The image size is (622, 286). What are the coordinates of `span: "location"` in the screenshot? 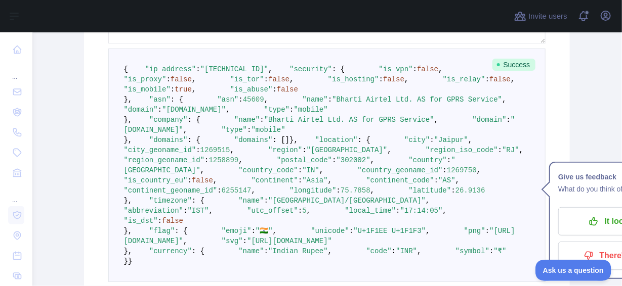 It's located at (336, 140).